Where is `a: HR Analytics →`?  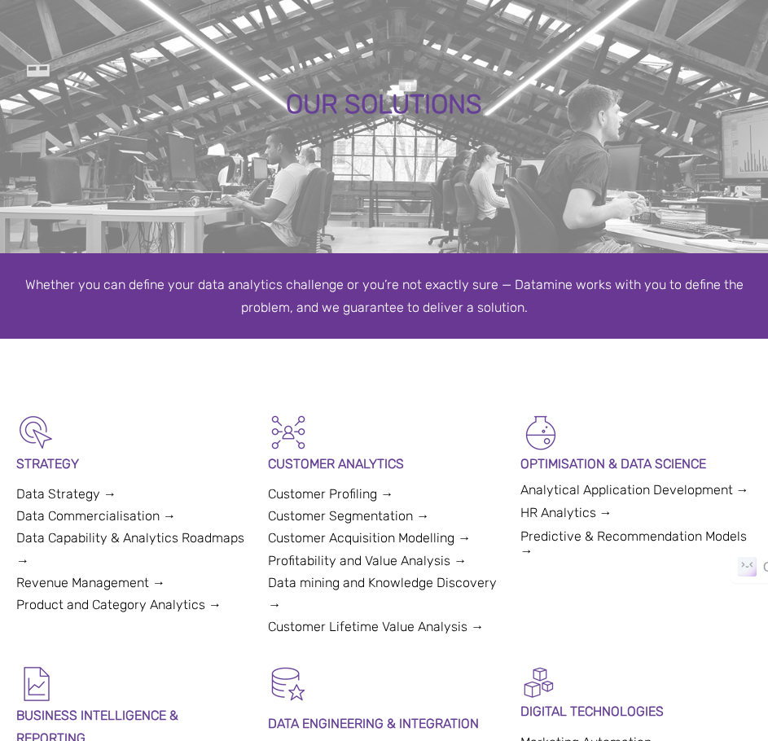
a: HR Analytics → is located at coordinates (566, 512).